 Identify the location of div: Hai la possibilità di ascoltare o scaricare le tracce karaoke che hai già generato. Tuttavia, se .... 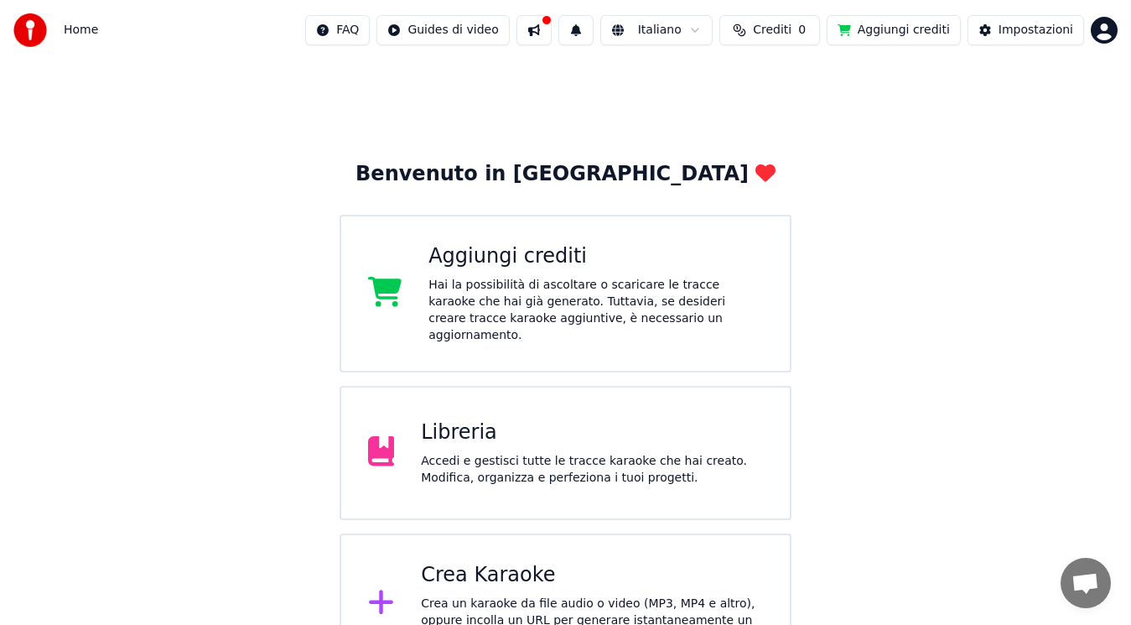
(595, 310).